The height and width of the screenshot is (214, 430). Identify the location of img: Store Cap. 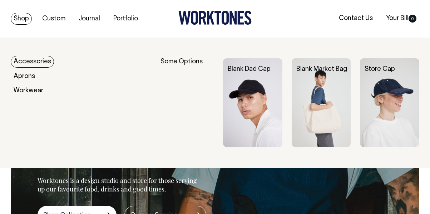
(390, 103).